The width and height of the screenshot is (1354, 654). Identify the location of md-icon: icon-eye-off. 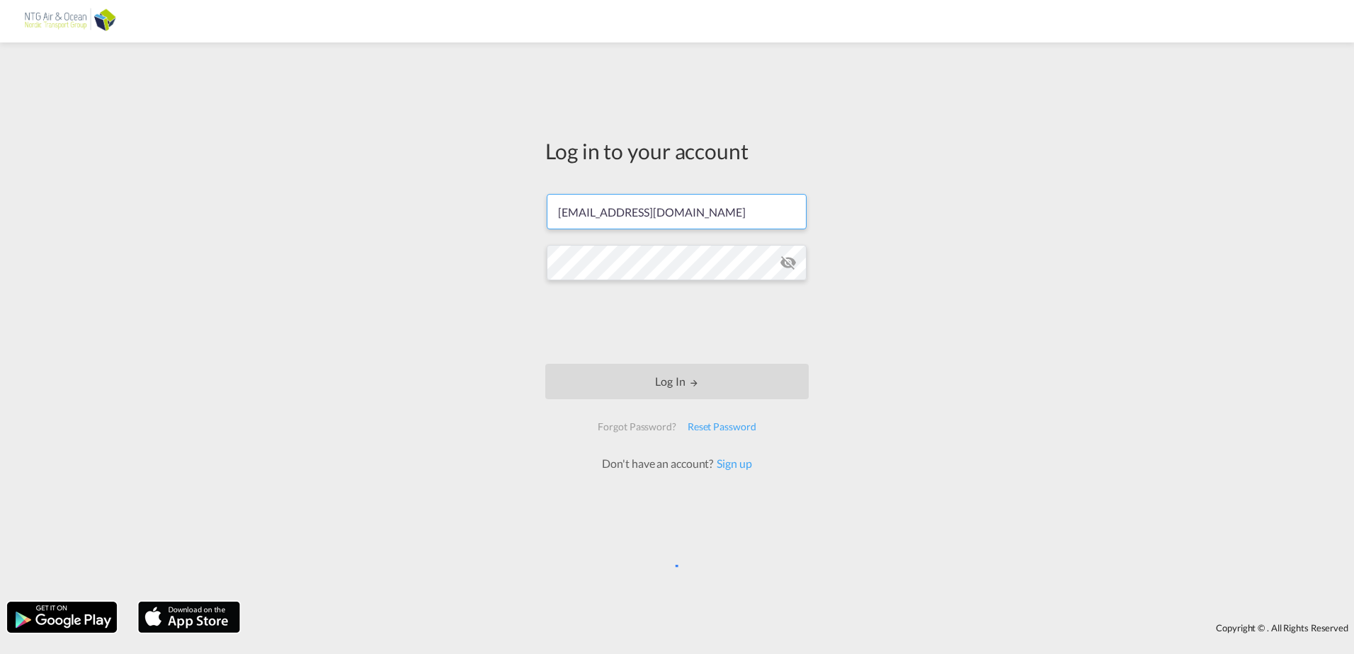
(788, 263).